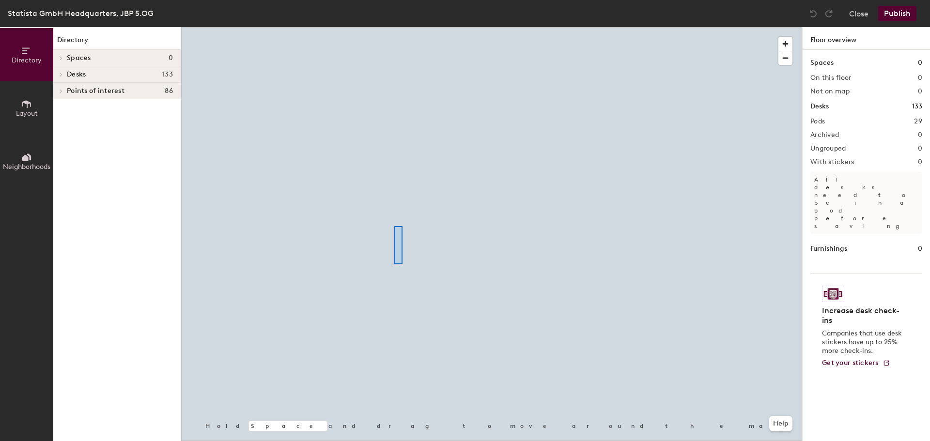  I want to click on img: Sticker logo, so click(833, 294).